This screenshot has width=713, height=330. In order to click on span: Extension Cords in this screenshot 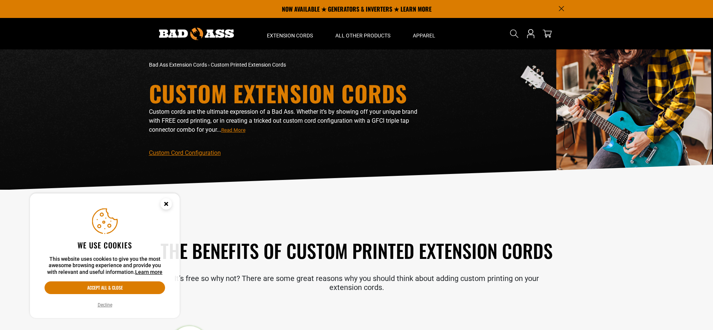, I will do `click(290, 36)`.